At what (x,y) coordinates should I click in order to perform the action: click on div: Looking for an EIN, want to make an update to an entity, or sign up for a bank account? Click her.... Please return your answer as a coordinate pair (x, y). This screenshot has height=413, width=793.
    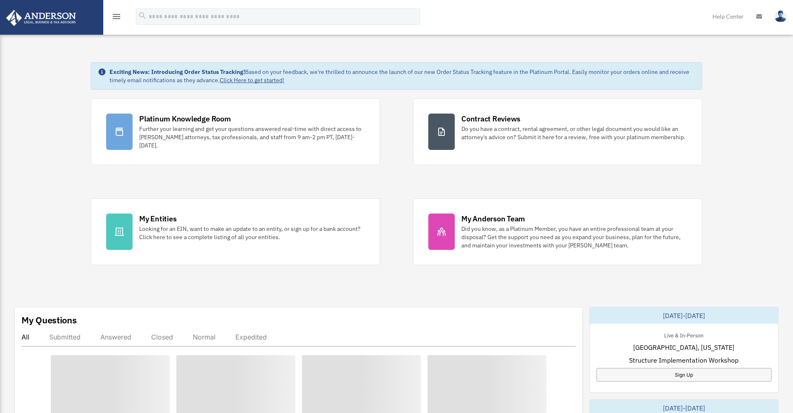
    Looking at the image, I should click on (252, 233).